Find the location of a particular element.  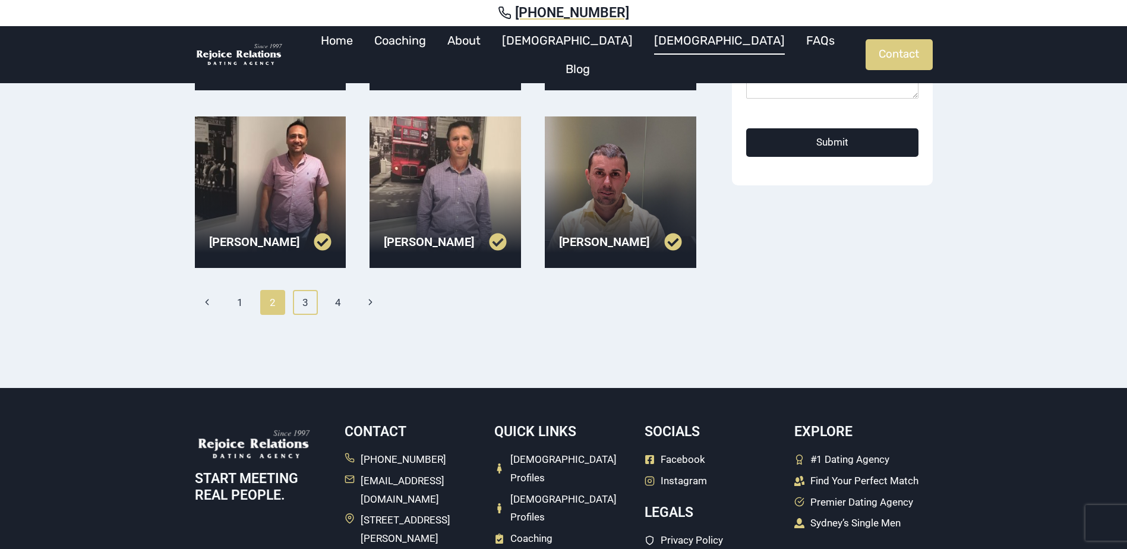

span: Instagram is located at coordinates (684, 480).